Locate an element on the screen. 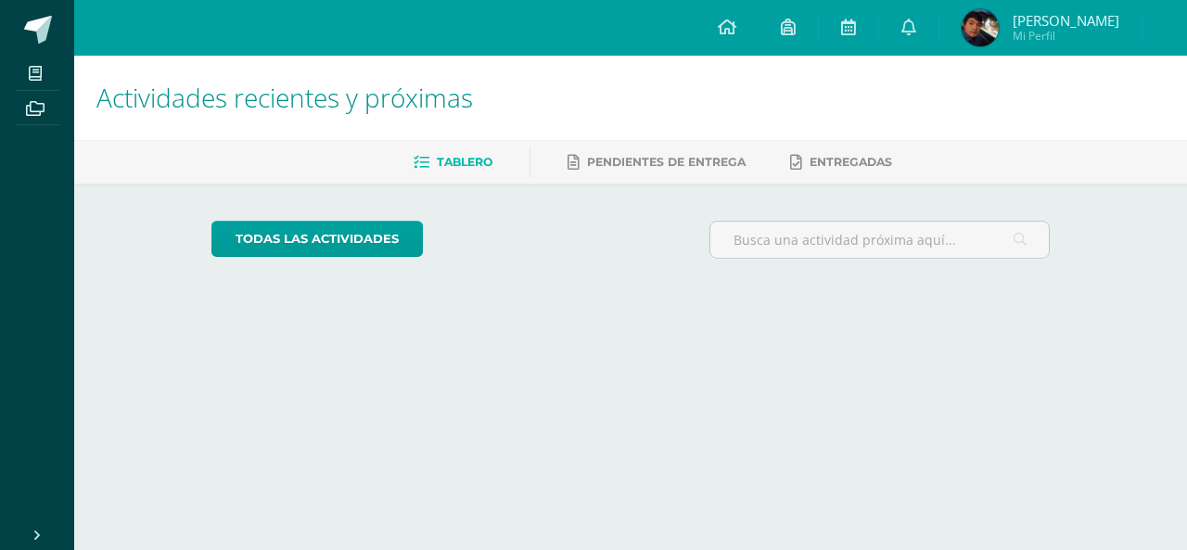  a: todas las Actividades is located at coordinates (317, 238).